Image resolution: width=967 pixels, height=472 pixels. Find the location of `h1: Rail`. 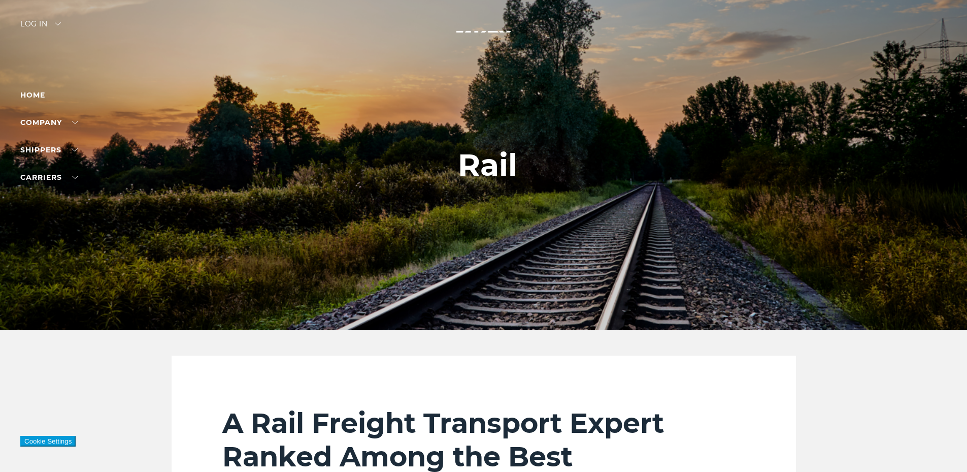

h1: Rail is located at coordinates (487, 165).